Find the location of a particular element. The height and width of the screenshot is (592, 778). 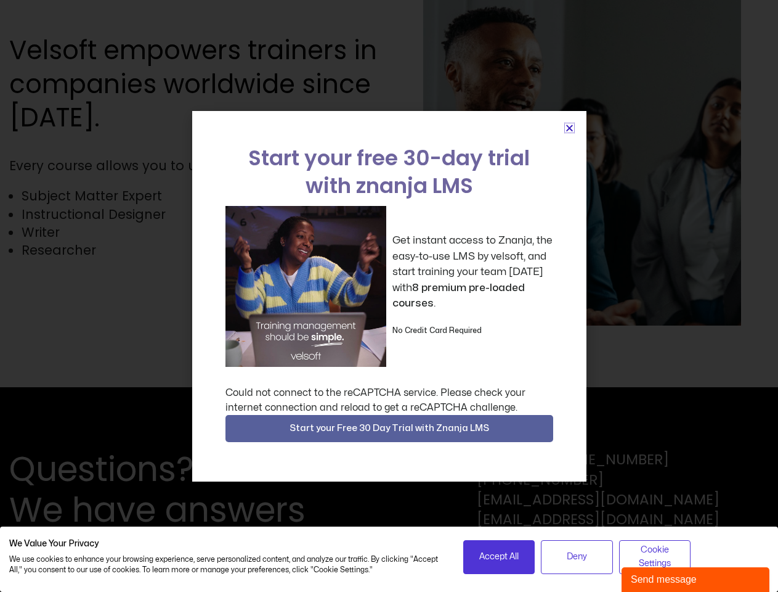

p: We use cookies to enhance your browsing experience, serve personalized content, and analyze our t... is located at coordinates (227, 565).